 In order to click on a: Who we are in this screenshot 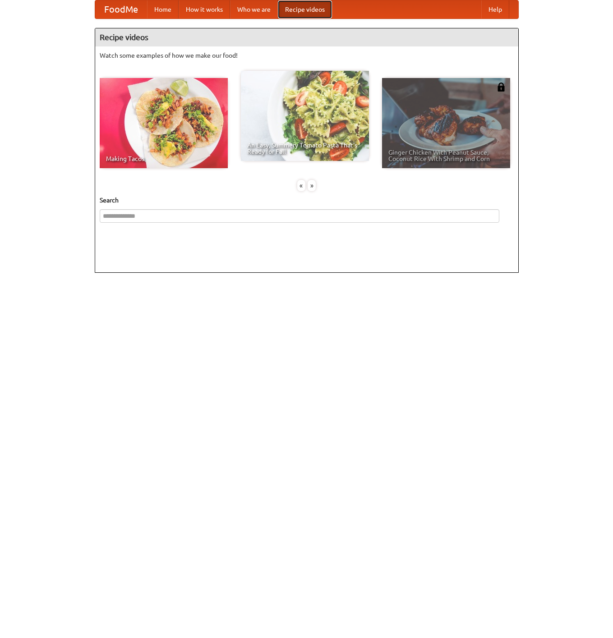, I will do `click(254, 9)`.